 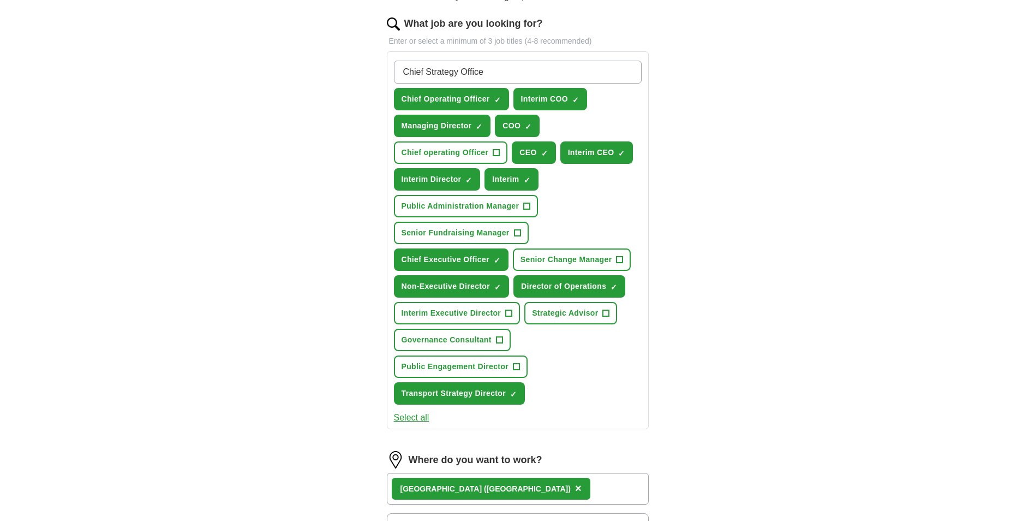 I want to click on button: Senior Fundraising Manager, so click(x=461, y=232).